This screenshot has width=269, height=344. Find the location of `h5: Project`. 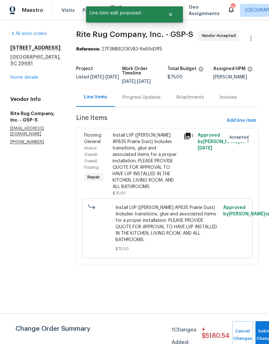

h5: Project is located at coordinates (84, 69).